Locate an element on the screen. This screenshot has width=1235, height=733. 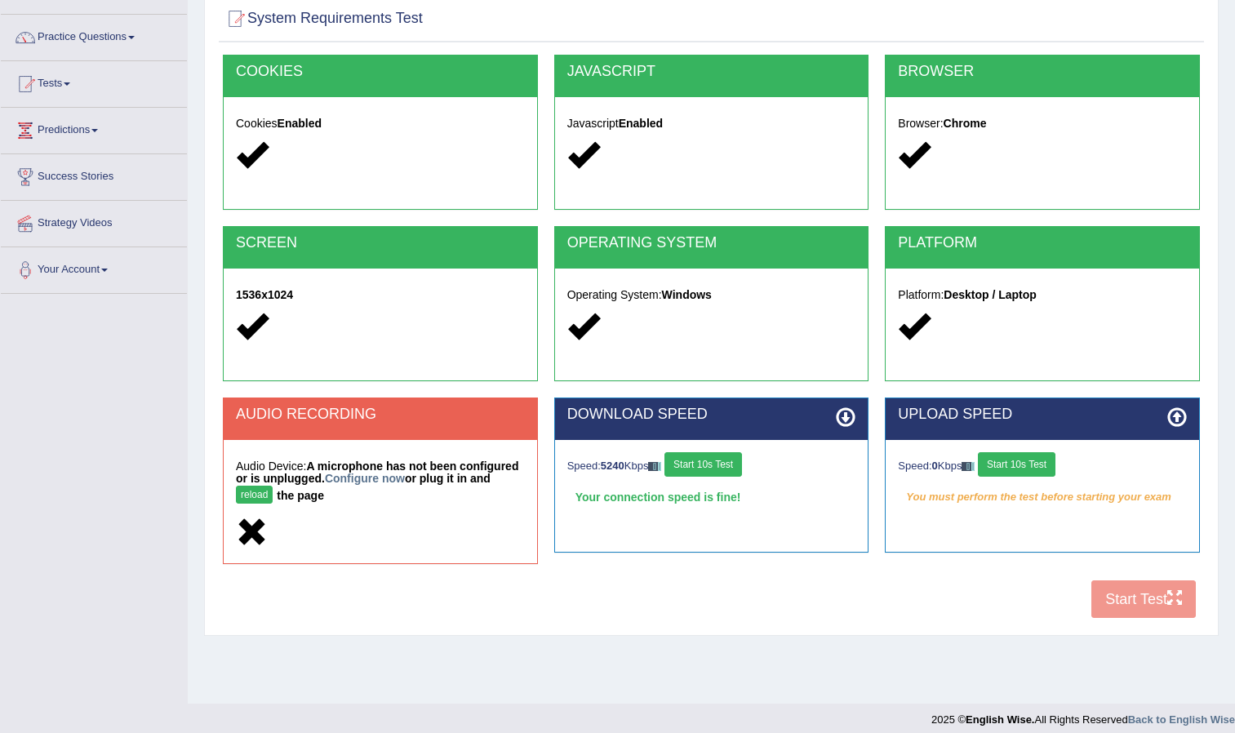
h2: JAVASCRIPT is located at coordinates (712, 72).